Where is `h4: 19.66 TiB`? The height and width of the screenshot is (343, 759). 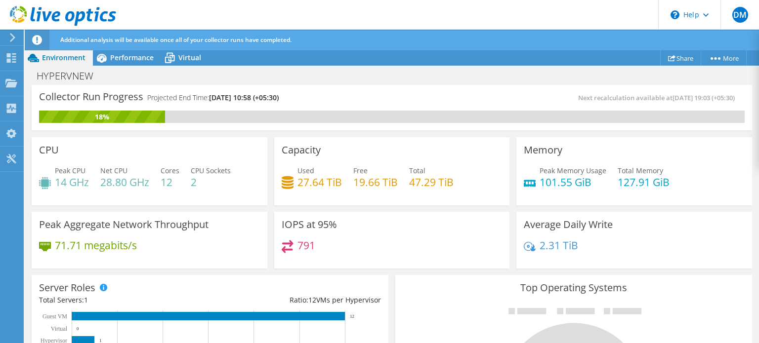 h4: 19.66 TiB is located at coordinates (375, 182).